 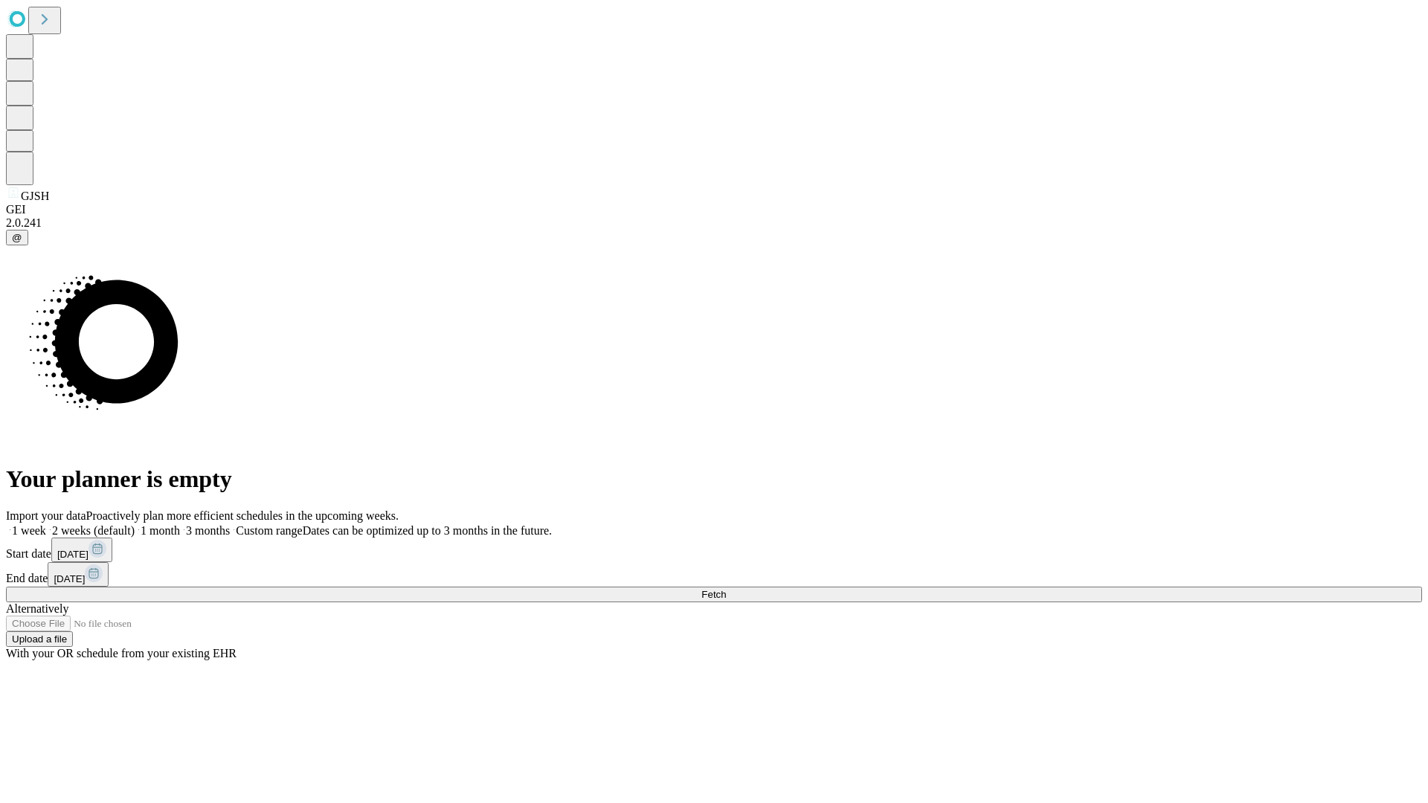 What do you see at coordinates (29, 530) in the screenshot?
I see `span: 1 week` at bounding box center [29, 530].